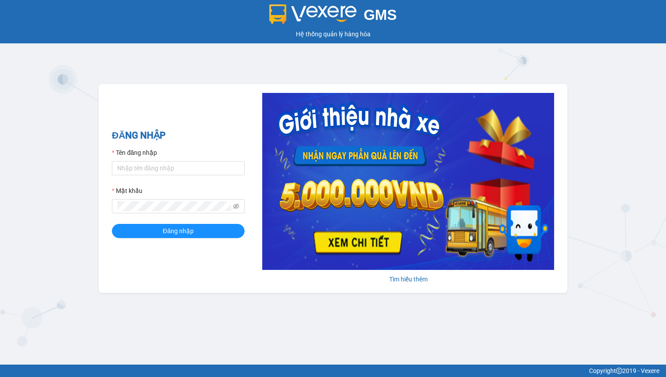 Image resolution: width=666 pixels, height=377 pixels. I want to click on span: GMS, so click(380, 15).